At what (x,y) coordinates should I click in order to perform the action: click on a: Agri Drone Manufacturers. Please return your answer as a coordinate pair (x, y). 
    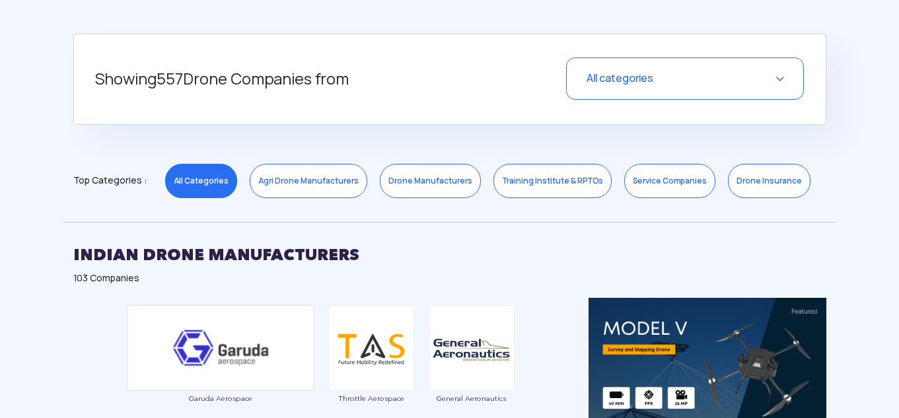
    Looking at the image, I should click on (308, 181).